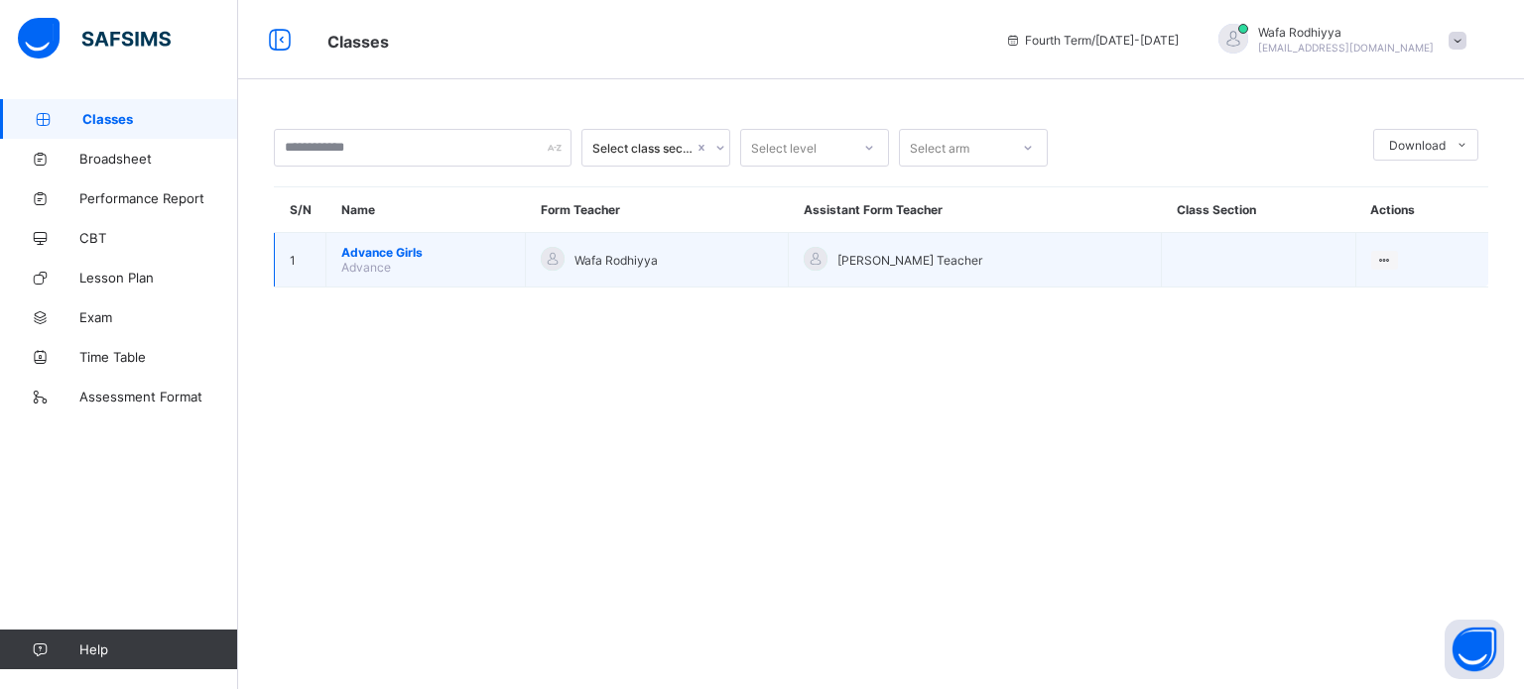  Describe the element at coordinates (366, 267) in the screenshot. I see `span: Advance` at that location.